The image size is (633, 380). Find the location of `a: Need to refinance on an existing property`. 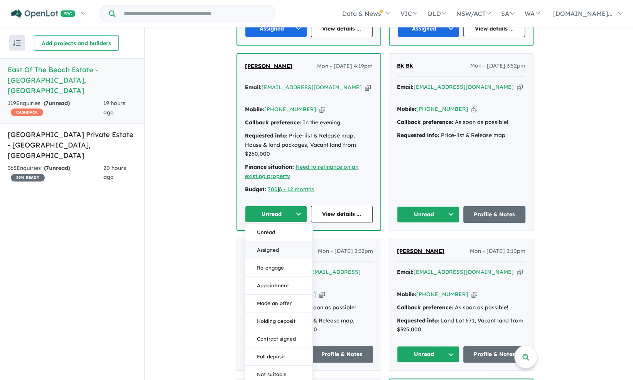

a: Need to refinance on an existing property is located at coordinates (302, 171).